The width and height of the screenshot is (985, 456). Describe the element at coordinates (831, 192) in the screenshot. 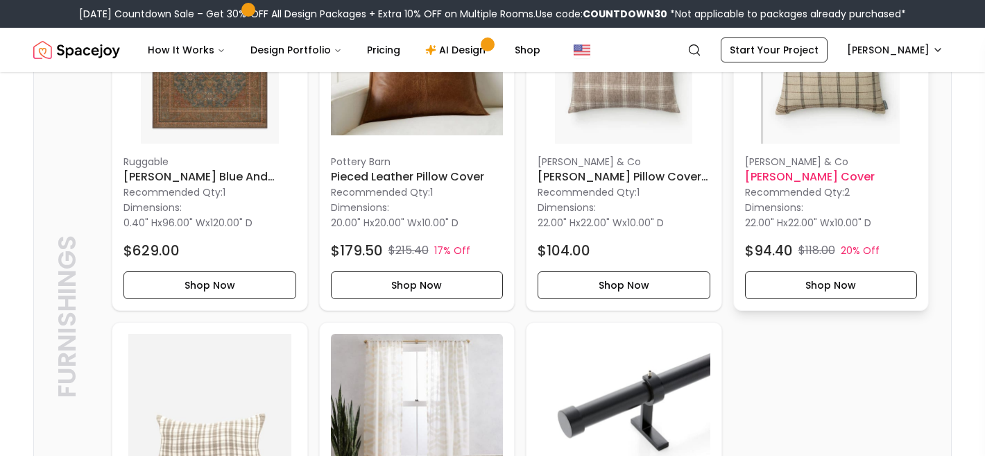

I see `p: Recommended Qty: 2` at that location.